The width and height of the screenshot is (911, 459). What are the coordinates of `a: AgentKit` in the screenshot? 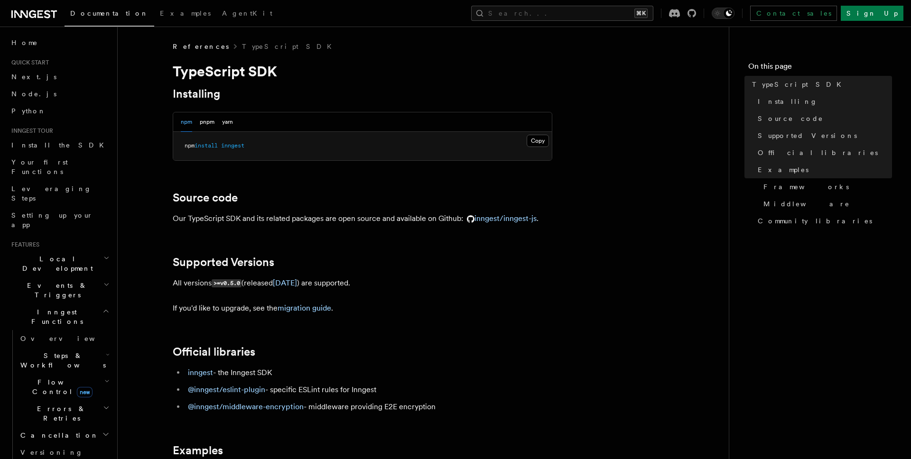 It's located at (247, 14).